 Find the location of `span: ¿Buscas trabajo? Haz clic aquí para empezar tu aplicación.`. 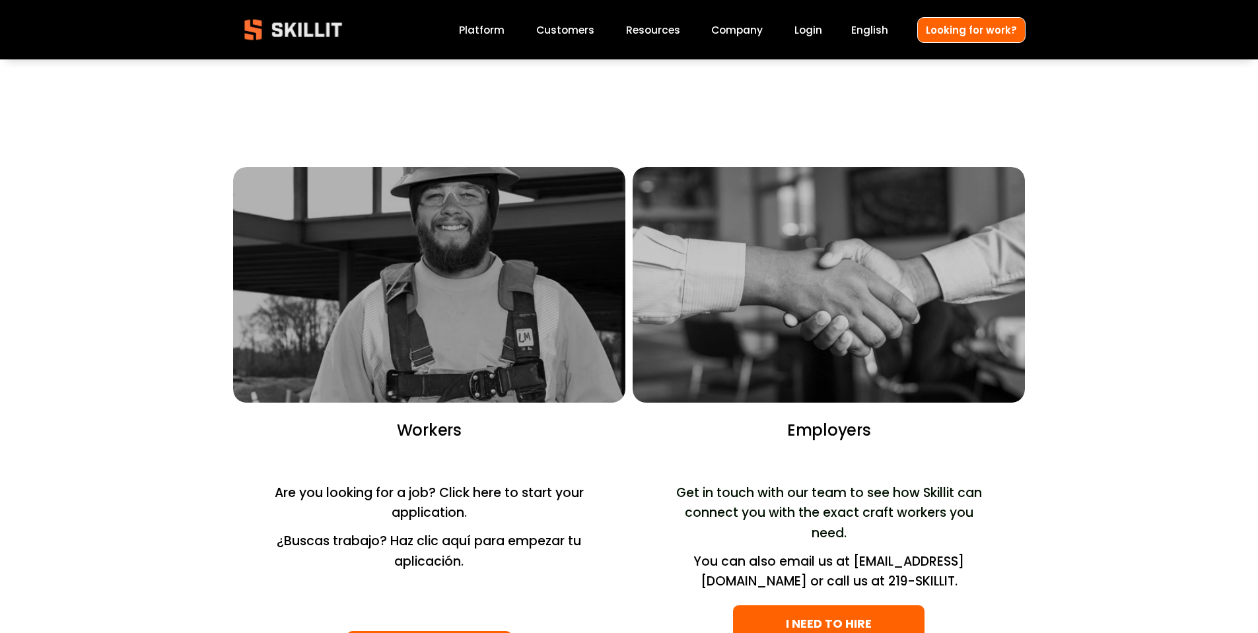

span: ¿Buscas trabajo? Haz clic aquí para empezar tu aplicación. is located at coordinates (431, 551).